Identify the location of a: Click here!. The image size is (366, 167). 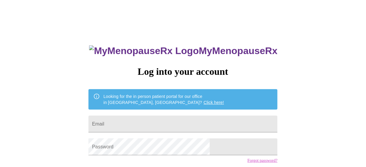
(214, 103).